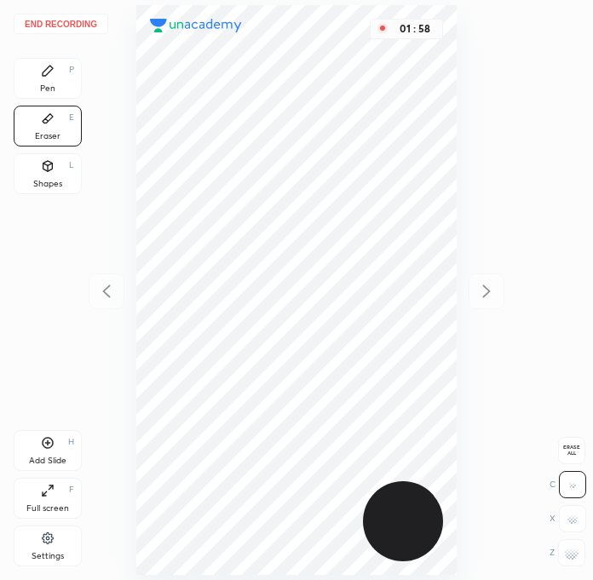  I want to click on div: X, so click(567, 519).